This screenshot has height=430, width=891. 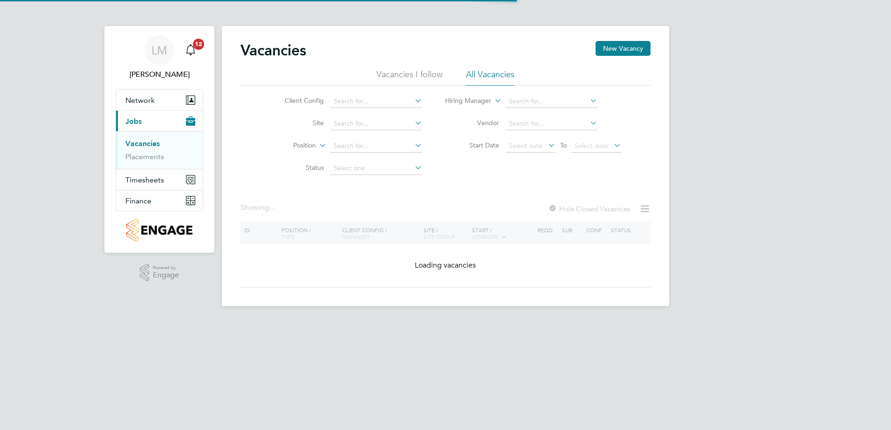 I want to click on span: 12, so click(x=198, y=44).